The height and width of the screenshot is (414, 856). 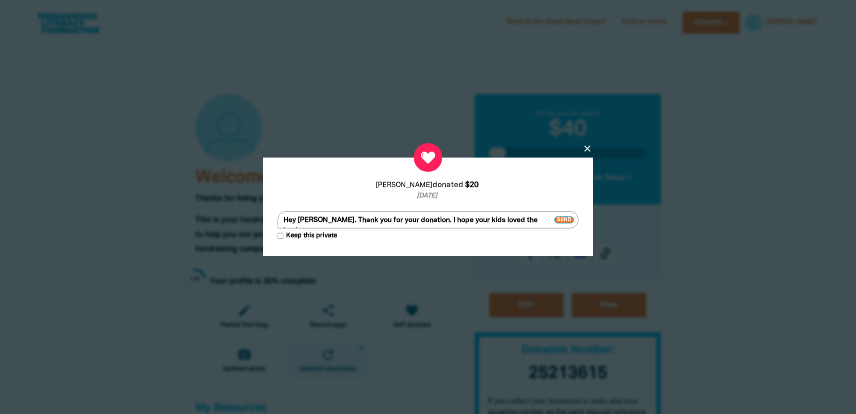 I want to click on em: $20, so click(x=472, y=185).